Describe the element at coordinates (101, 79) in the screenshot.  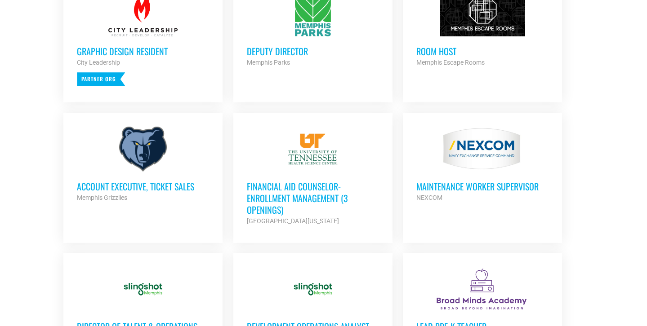
I see `p: Partner Org` at that location.